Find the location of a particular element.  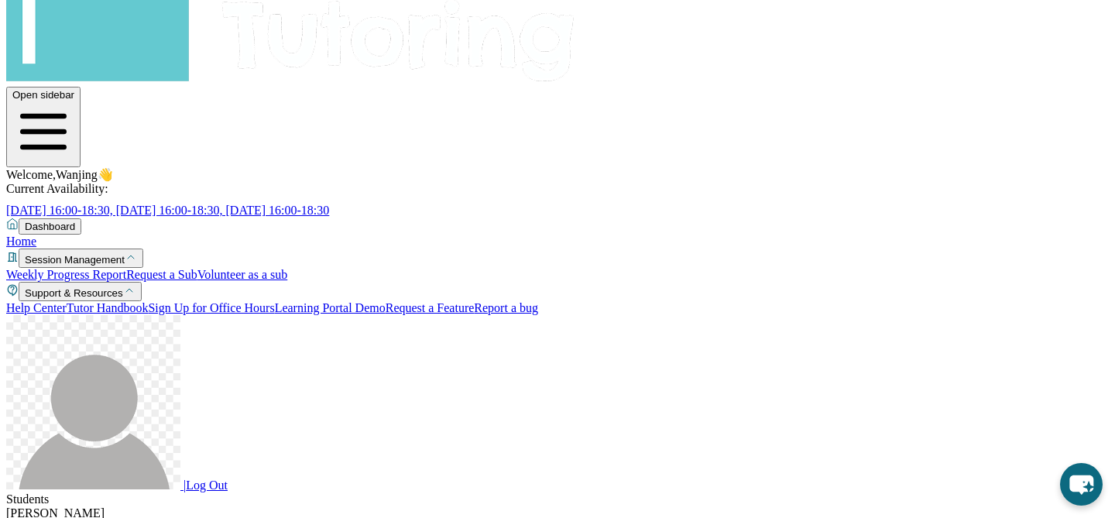

a: |Log Out is located at coordinates (117, 485).